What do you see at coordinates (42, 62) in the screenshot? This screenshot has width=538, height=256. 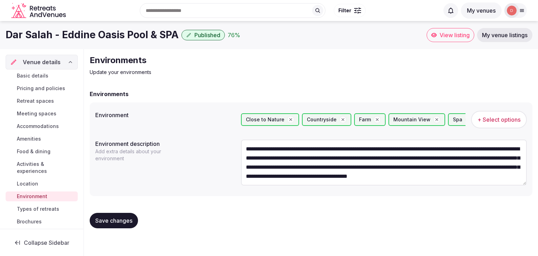 I see `span: Venue details` at bounding box center [42, 62].